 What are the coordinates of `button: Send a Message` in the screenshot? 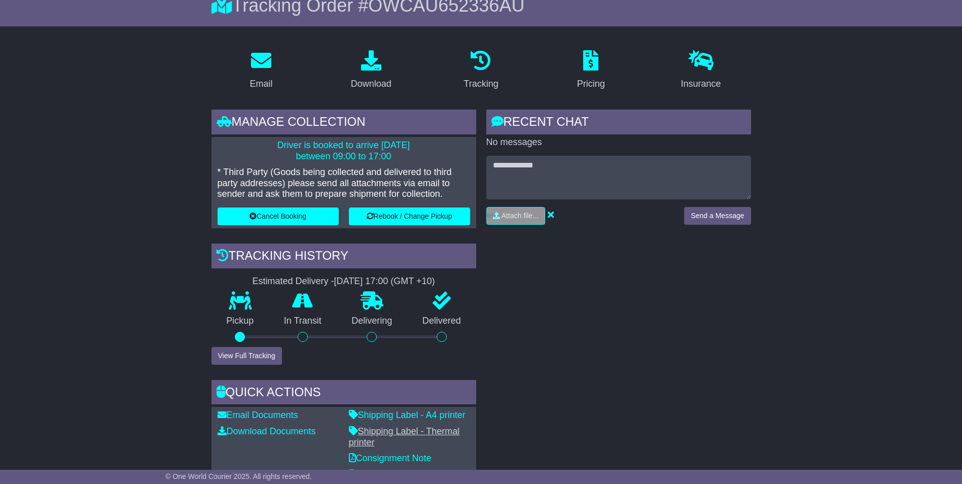 It's located at (717, 215).